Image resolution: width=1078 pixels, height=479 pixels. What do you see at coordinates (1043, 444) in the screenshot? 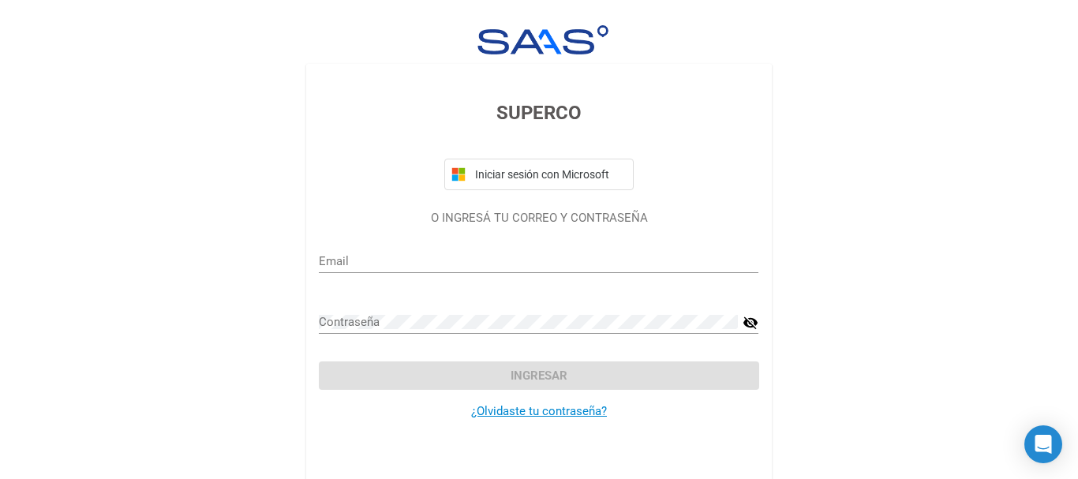
I see `div: Open Intercom Messenger` at bounding box center [1043, 444].